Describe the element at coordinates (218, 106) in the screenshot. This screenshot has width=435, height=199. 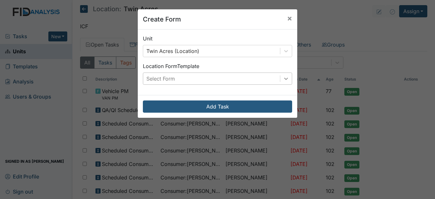
I see `button: Add Task` at that location.